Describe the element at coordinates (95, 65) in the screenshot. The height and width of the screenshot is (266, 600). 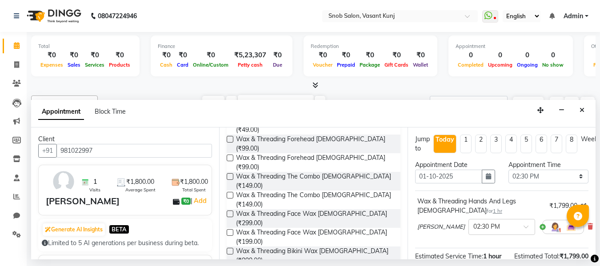
I see `span: Services` at that location.